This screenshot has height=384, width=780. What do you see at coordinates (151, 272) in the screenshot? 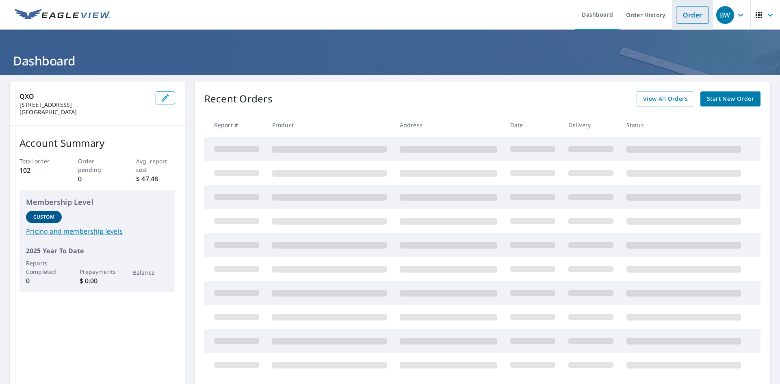
I see `p: Balance` at bounding box center [151, 272].